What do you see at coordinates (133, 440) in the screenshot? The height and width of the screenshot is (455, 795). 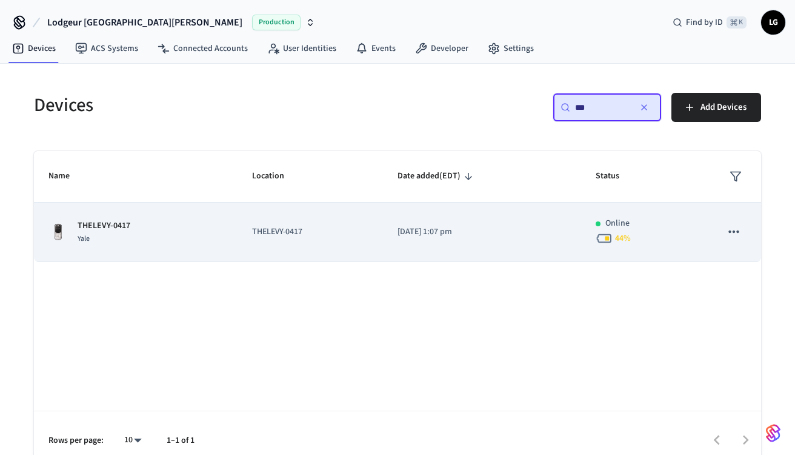 I see `div: 10` at bounding box center [133, 440].